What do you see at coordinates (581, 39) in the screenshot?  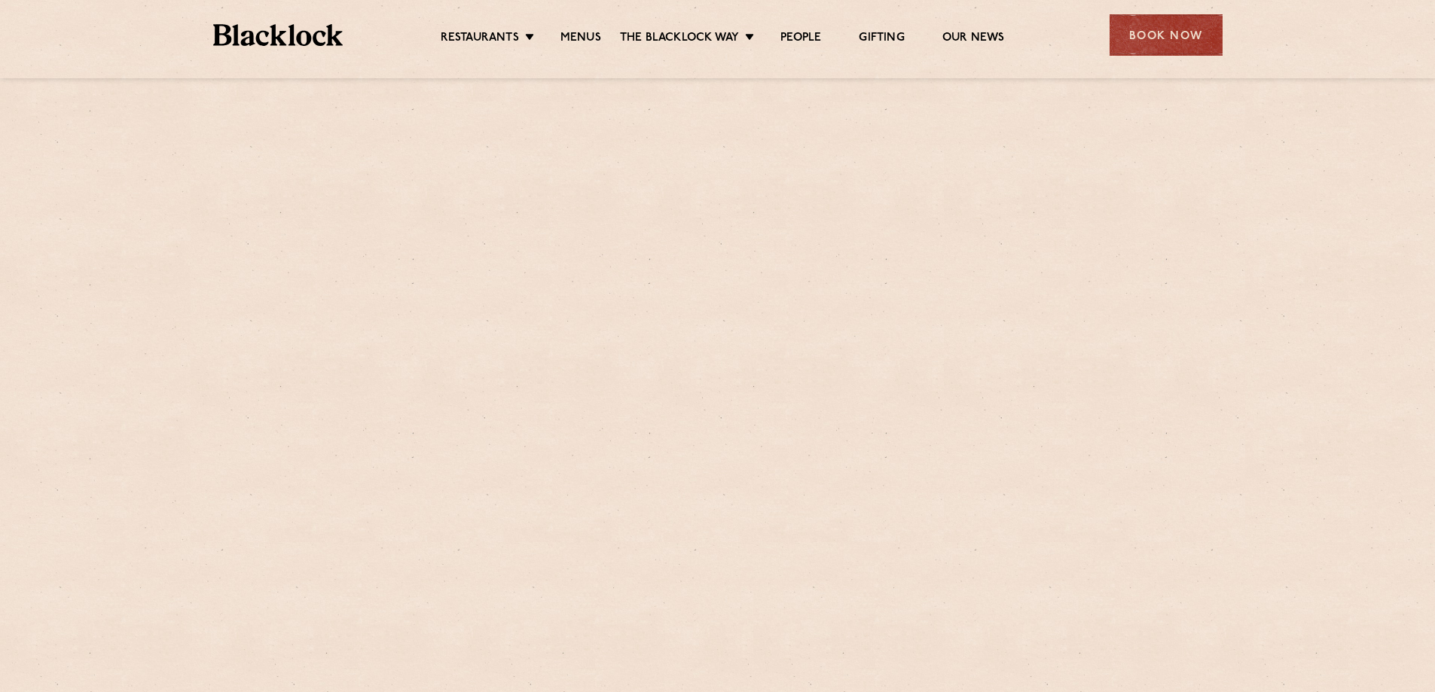 I see `a: Menus` at bounding box center [581, 39].